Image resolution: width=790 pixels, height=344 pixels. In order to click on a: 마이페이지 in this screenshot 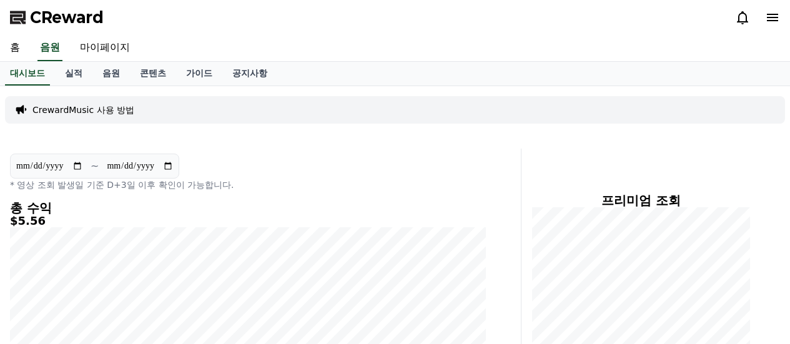, I will do `click(105, 48)`.